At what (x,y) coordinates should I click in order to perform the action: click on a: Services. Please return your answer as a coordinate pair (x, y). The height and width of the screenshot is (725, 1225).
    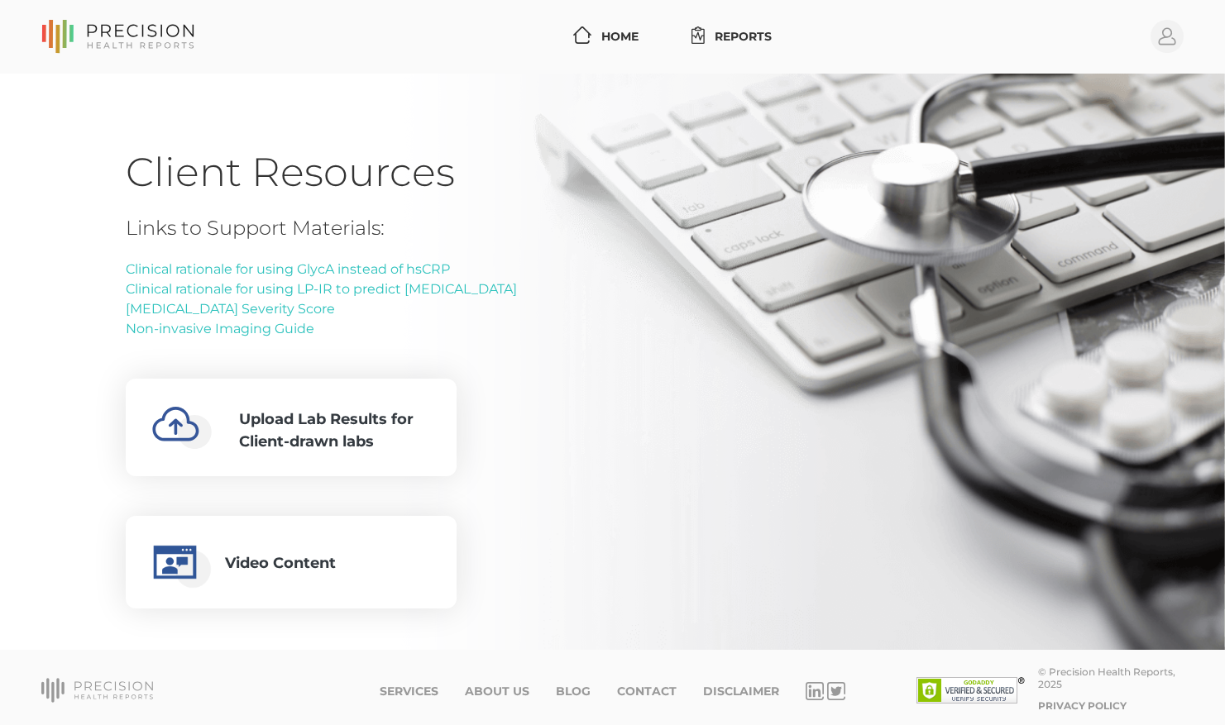
    Looking at the image, I should click on (409, 691).